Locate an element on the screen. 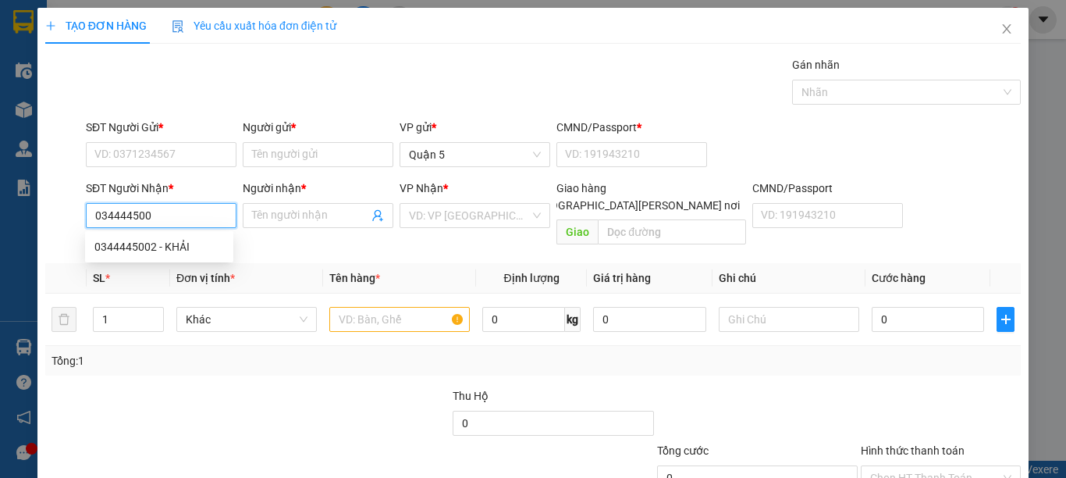 This screenshot has height=478, width=1066. input: 0 is located at coordinates (649, 319).